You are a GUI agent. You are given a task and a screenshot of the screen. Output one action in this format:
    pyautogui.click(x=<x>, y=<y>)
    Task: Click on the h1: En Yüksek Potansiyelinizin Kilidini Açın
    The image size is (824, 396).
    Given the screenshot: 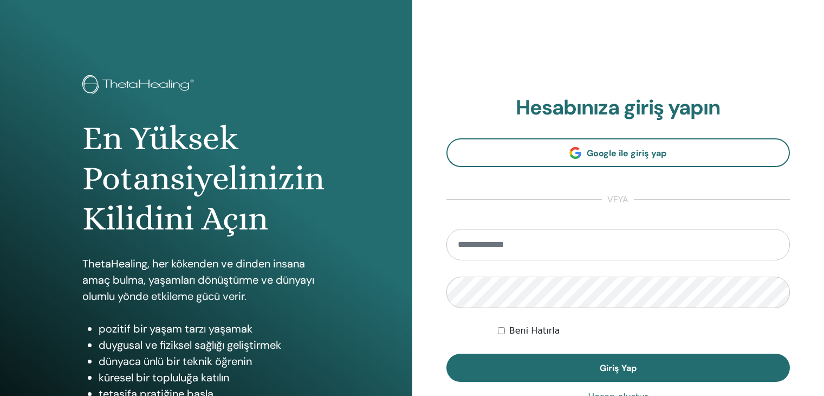 What is the action you would take?
    pyautogui.click(x=206, y=178)
    